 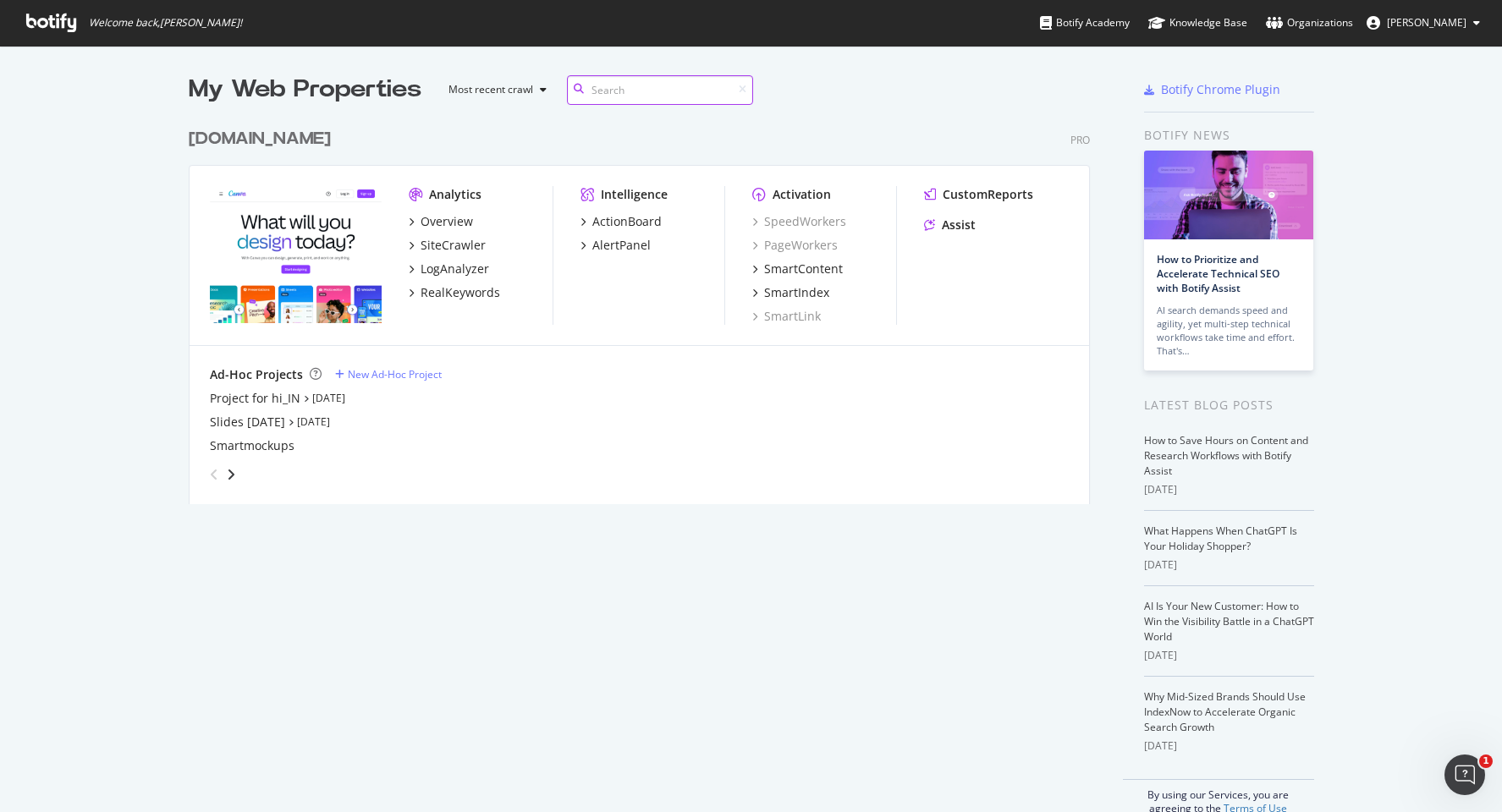 What do you see at coordinates (1221, 90) in the screenshot?
I see `div: Botify Chrome Plugin` at bounding box center [1221, 90].